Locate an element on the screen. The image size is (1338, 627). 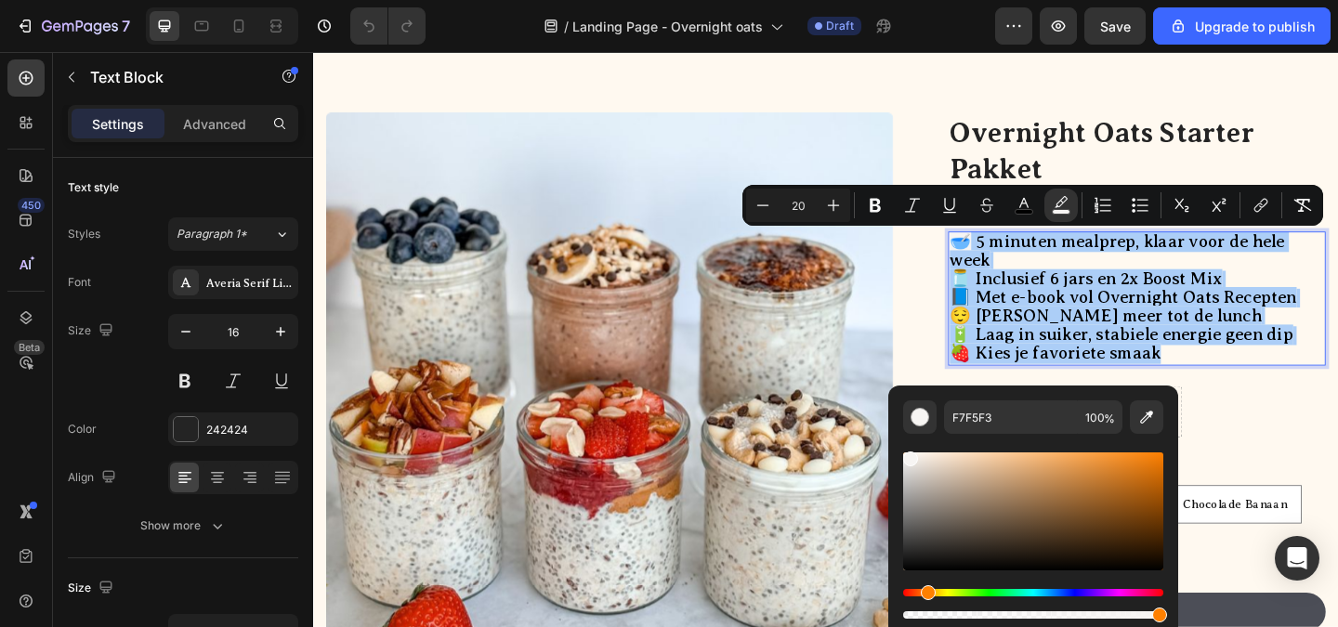
button: Upgrade to publish is located at coordinates (1241, 26).